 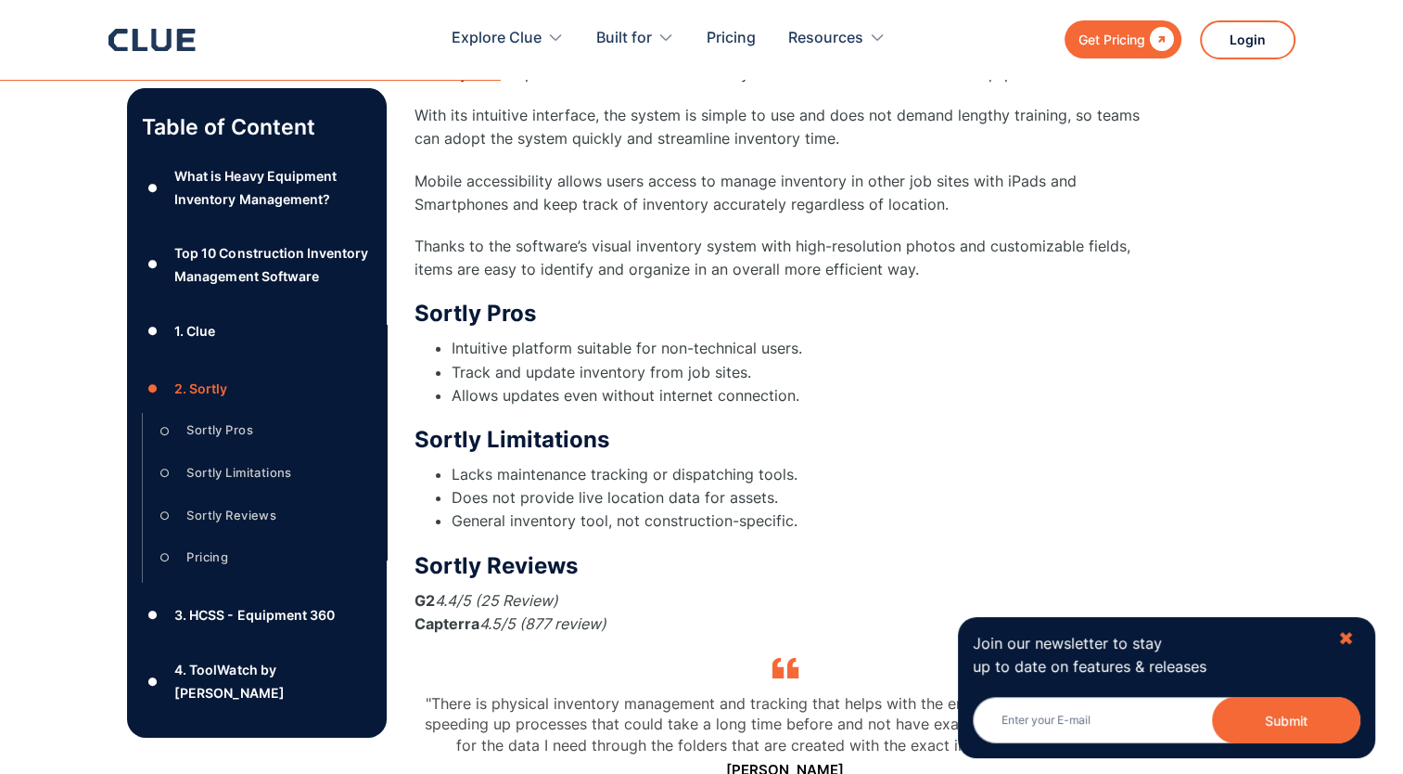 What do you see at coordinates (1123, 39) in the screenshot?
I see `a: Get Pricing` at bounding box center [1123, 39].